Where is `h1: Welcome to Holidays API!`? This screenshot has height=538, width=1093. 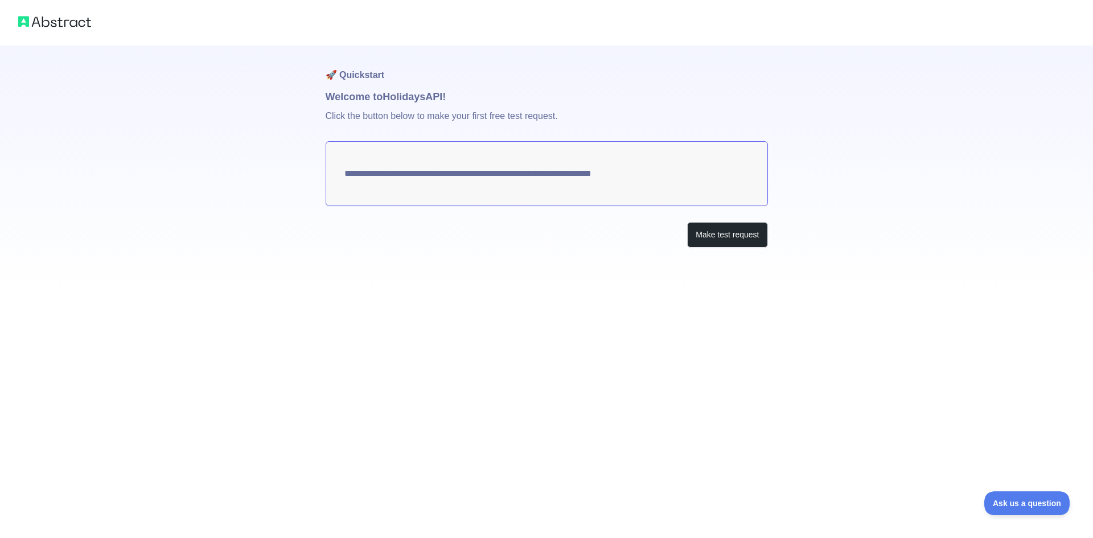
h1: Welcome to Holidays API! is located at coordinates (547, 97).